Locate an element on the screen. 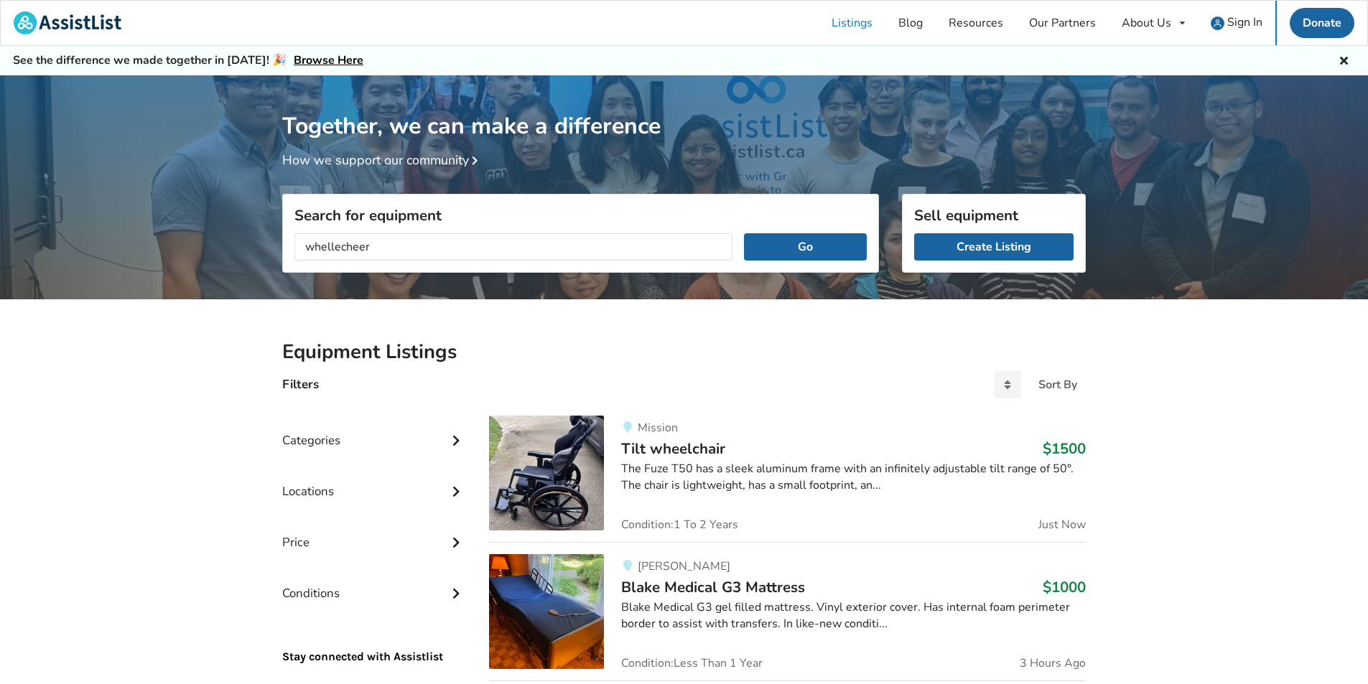 The image size is (1368, 684). span: Mission is located at coordinates (658, 428).